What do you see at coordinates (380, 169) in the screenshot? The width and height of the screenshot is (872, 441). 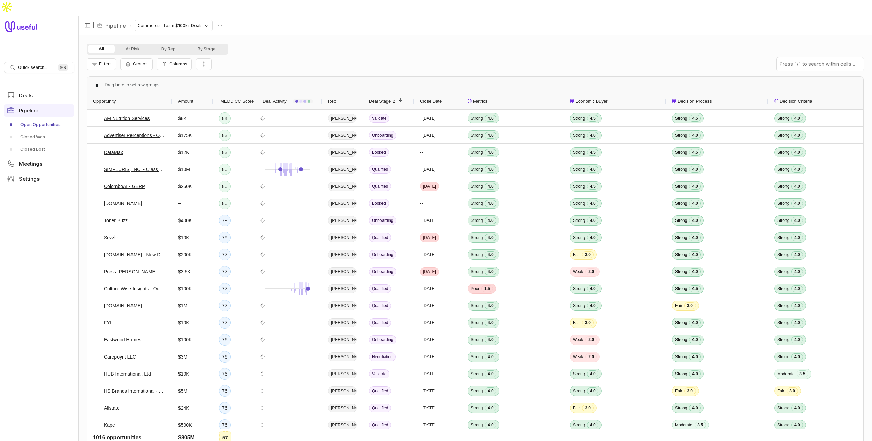 I see `span: Qualified` at bounding box center [380, 169].